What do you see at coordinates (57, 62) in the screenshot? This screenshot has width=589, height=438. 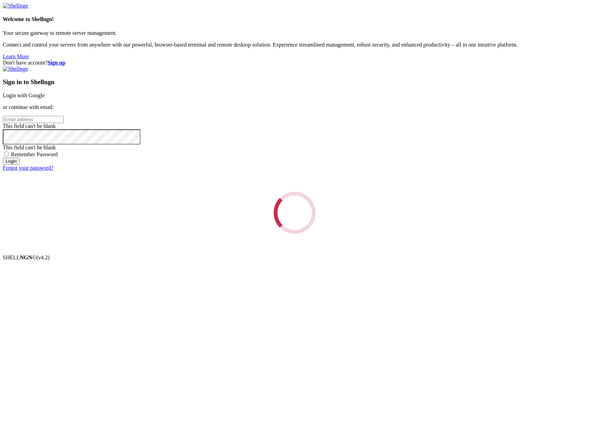 I see `strong: Sign up` at bounding box center [57, 62].